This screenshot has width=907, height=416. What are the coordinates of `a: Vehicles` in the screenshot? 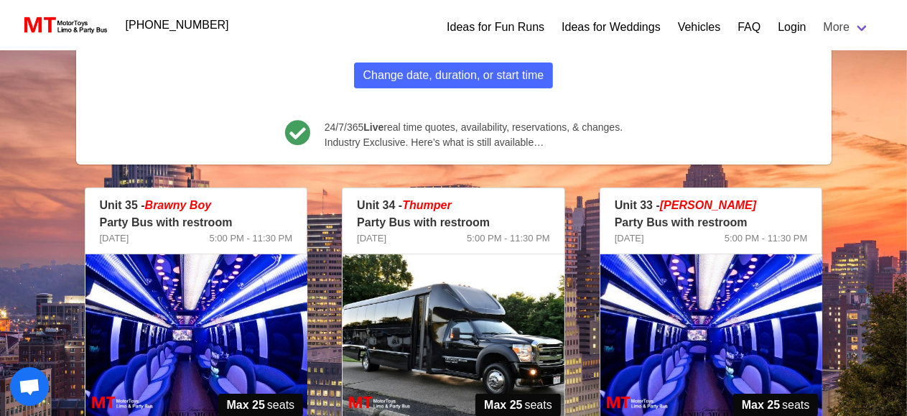 It's located at (699, 27).